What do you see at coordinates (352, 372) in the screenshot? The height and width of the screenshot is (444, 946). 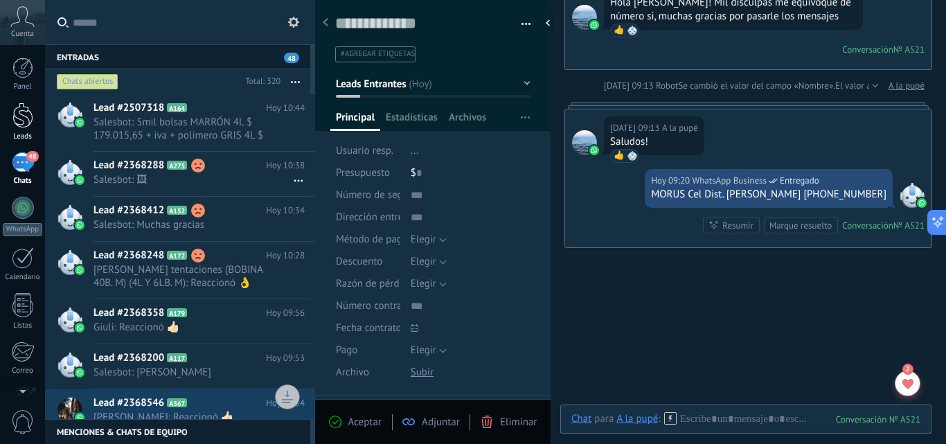 I see `span: Archivo` at bounding box center [352, 372].